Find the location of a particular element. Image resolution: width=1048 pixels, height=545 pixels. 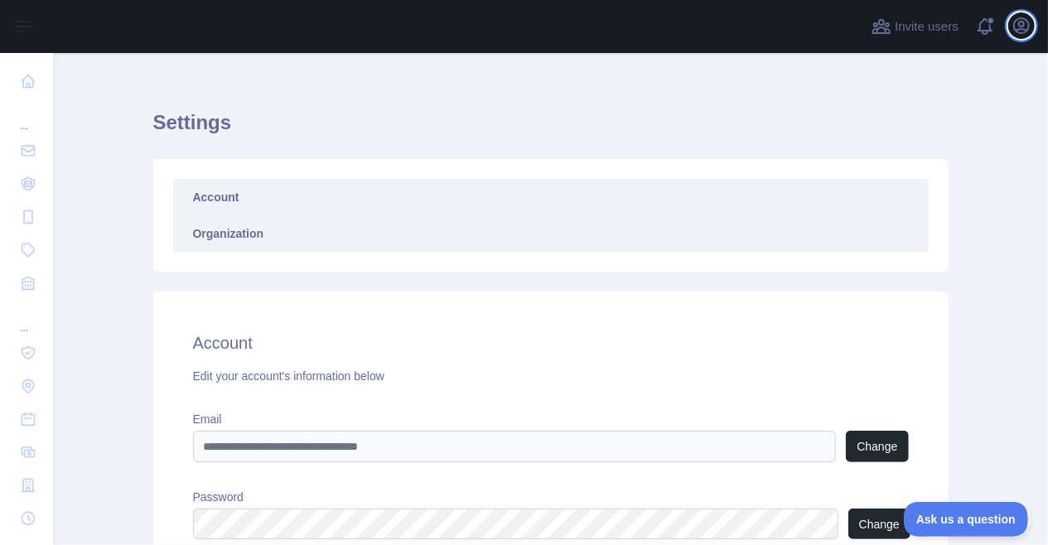

label: Password is located at coordinates (551, 497).